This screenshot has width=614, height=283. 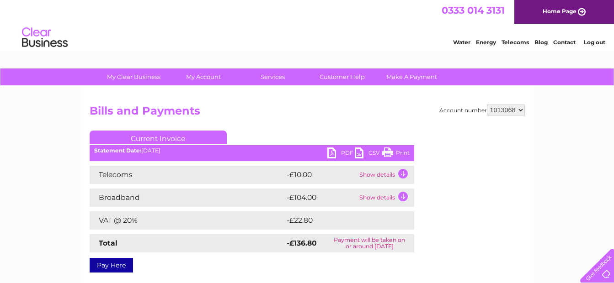 I want to click on a: Pay Here, so click(x=111, y=266).